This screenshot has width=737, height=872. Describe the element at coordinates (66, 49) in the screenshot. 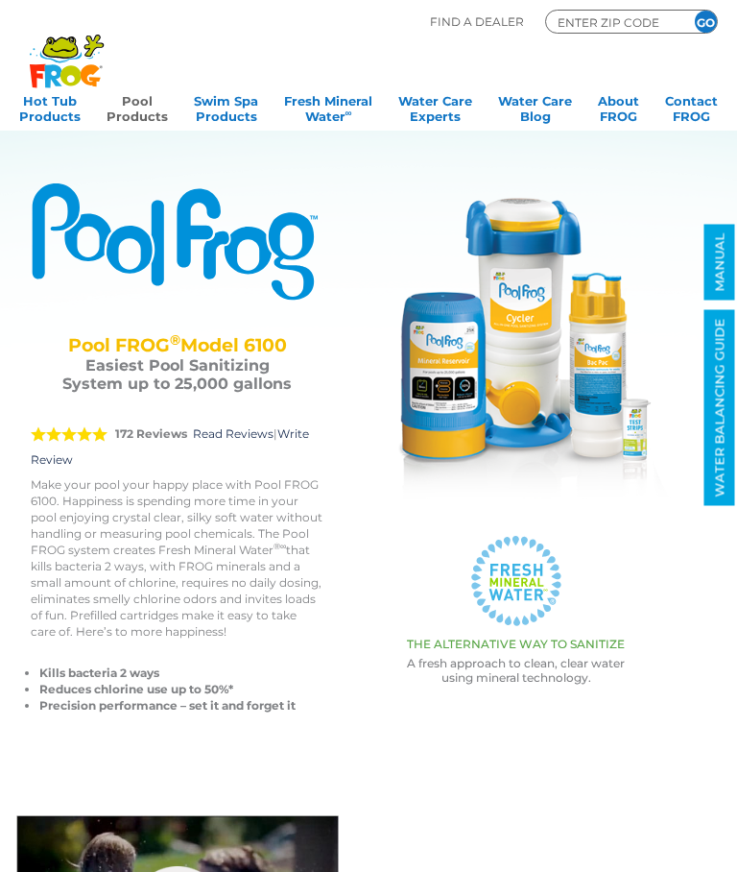

I see `img: Frog Products Logo` at that location.